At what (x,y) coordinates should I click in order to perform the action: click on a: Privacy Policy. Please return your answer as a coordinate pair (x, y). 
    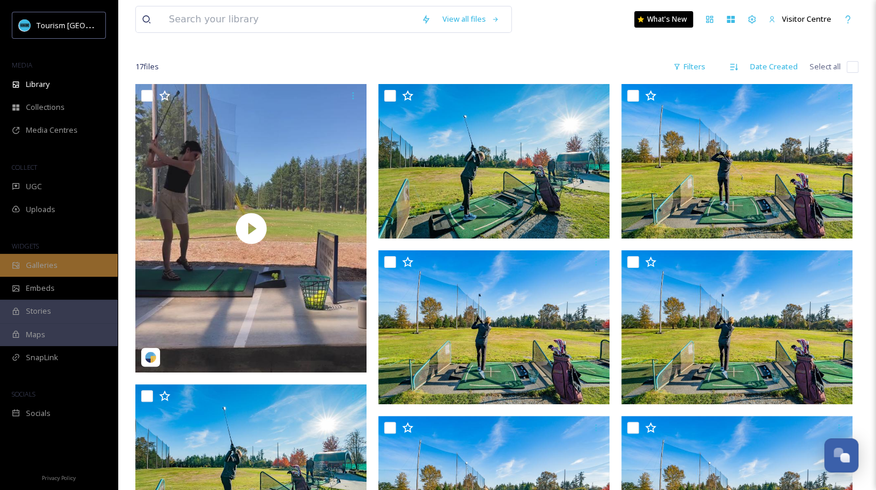
    Looking at the image, I should click on (59, 478).